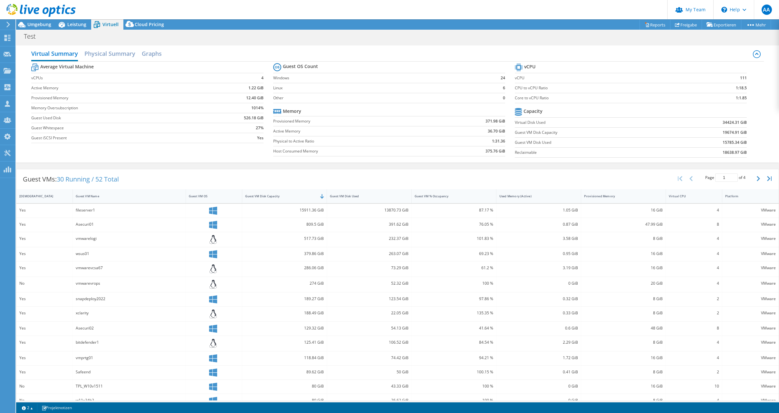  What do you see at coordinates (454, 313) in the screenshot?
I see `div: 135.35 %` at bounding box center [454, 313].